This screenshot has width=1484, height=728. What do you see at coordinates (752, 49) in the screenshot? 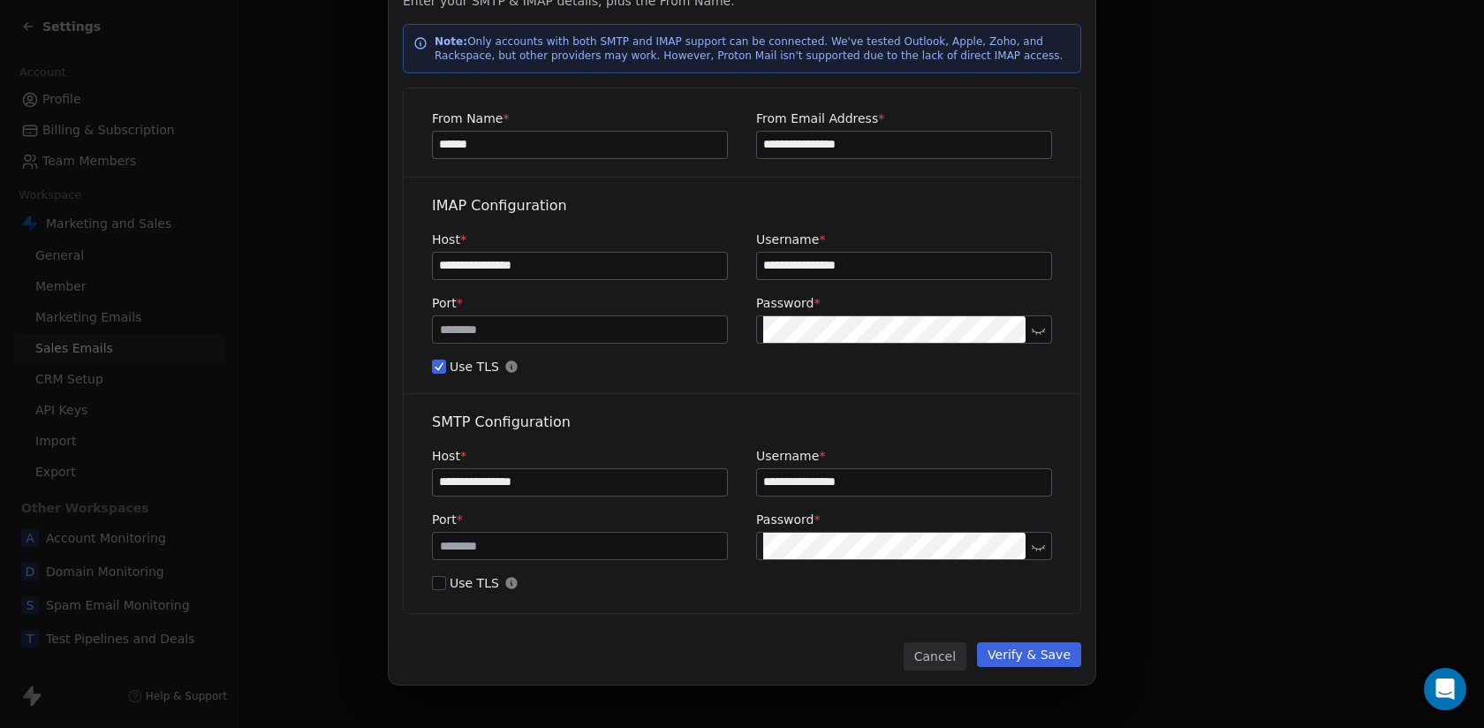
I see `p: Only accounts with both SMTP and IMAP support can be connected. We've tested Outlook, Apple, Zoho...` at bounding box center [752, 49].